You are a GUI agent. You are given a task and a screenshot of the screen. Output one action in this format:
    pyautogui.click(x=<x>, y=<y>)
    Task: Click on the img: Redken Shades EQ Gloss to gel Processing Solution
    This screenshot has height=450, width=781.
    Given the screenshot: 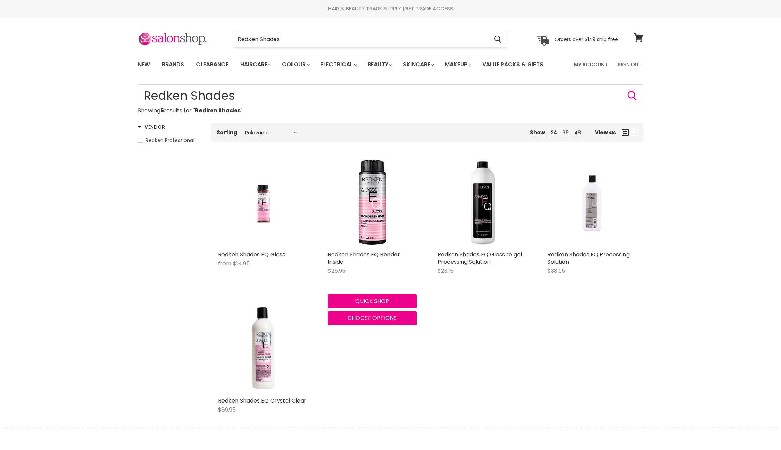 What is the action you would take?
    pyautogui.click(x=482, y=202)
    